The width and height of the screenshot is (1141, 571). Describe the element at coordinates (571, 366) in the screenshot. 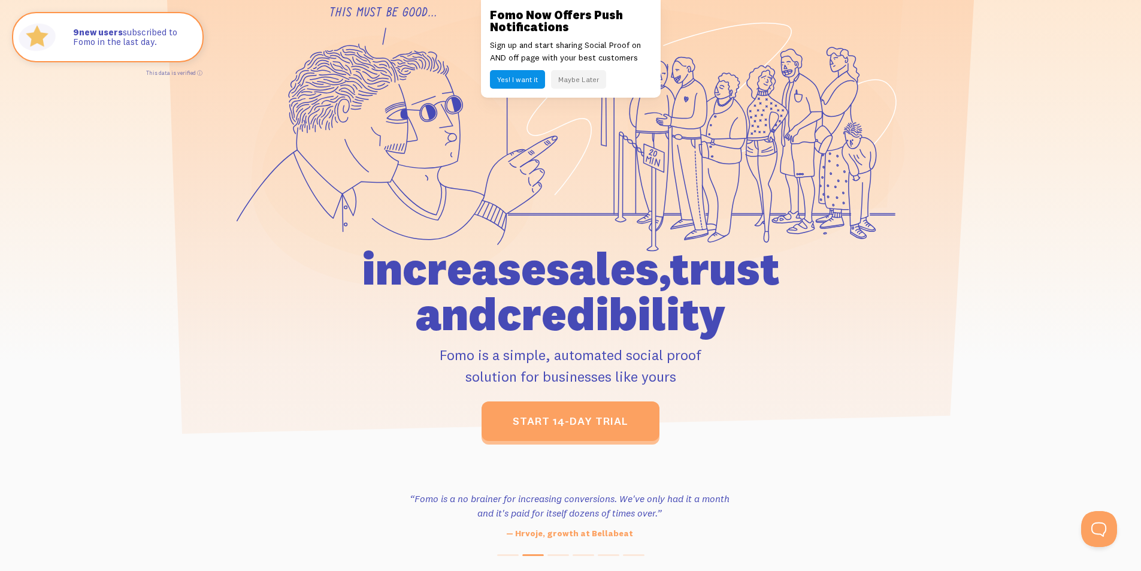

I see `p: Fomo is a simple, automated social proof solution for businesses like yours` at that location.